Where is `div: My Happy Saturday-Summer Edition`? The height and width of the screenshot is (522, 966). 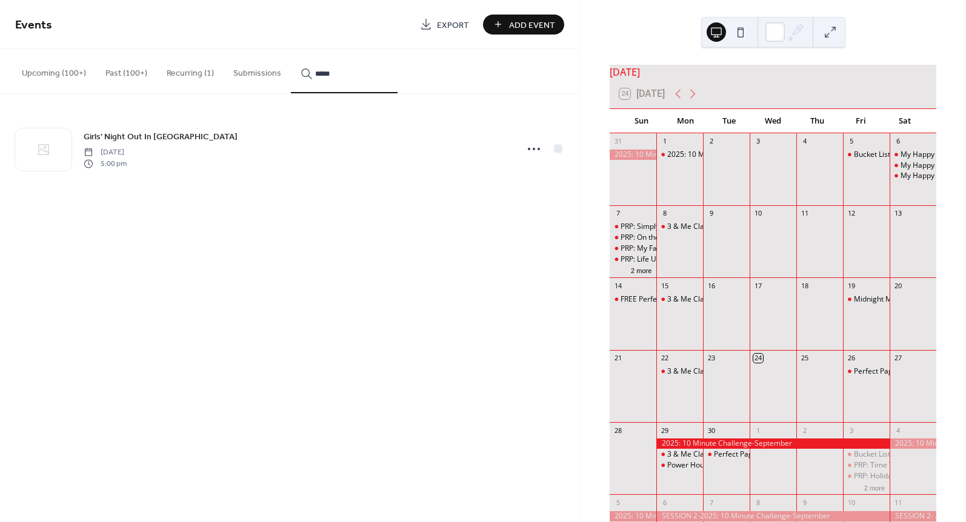 div: My Happy Saturday-Summer Edition is located at coordinates (913, 155).